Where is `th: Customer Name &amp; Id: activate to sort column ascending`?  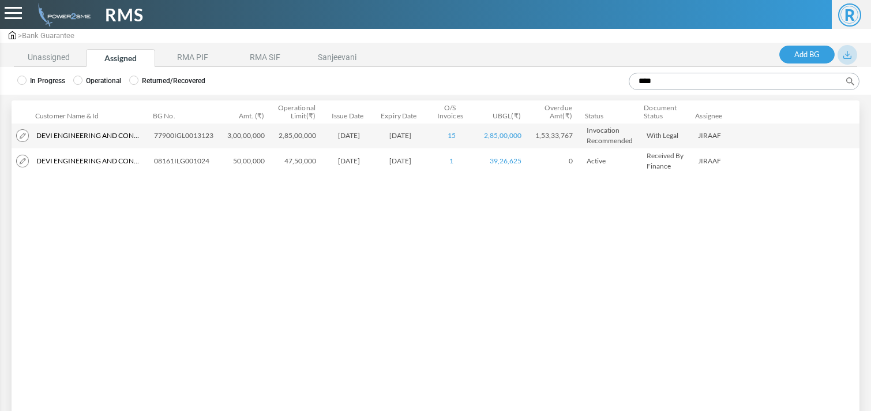
th: Customer Name &amp; Id: activate to sort column ascending is located at coordinates (91, 111).